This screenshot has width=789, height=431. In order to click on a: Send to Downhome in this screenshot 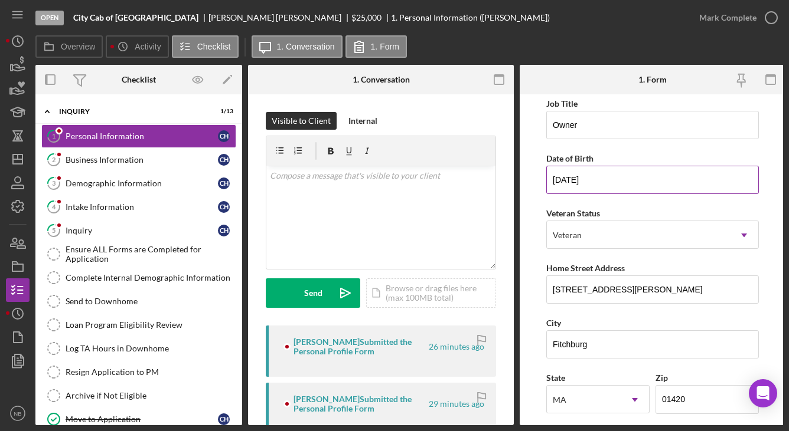, I will do `click(139, 302)`.